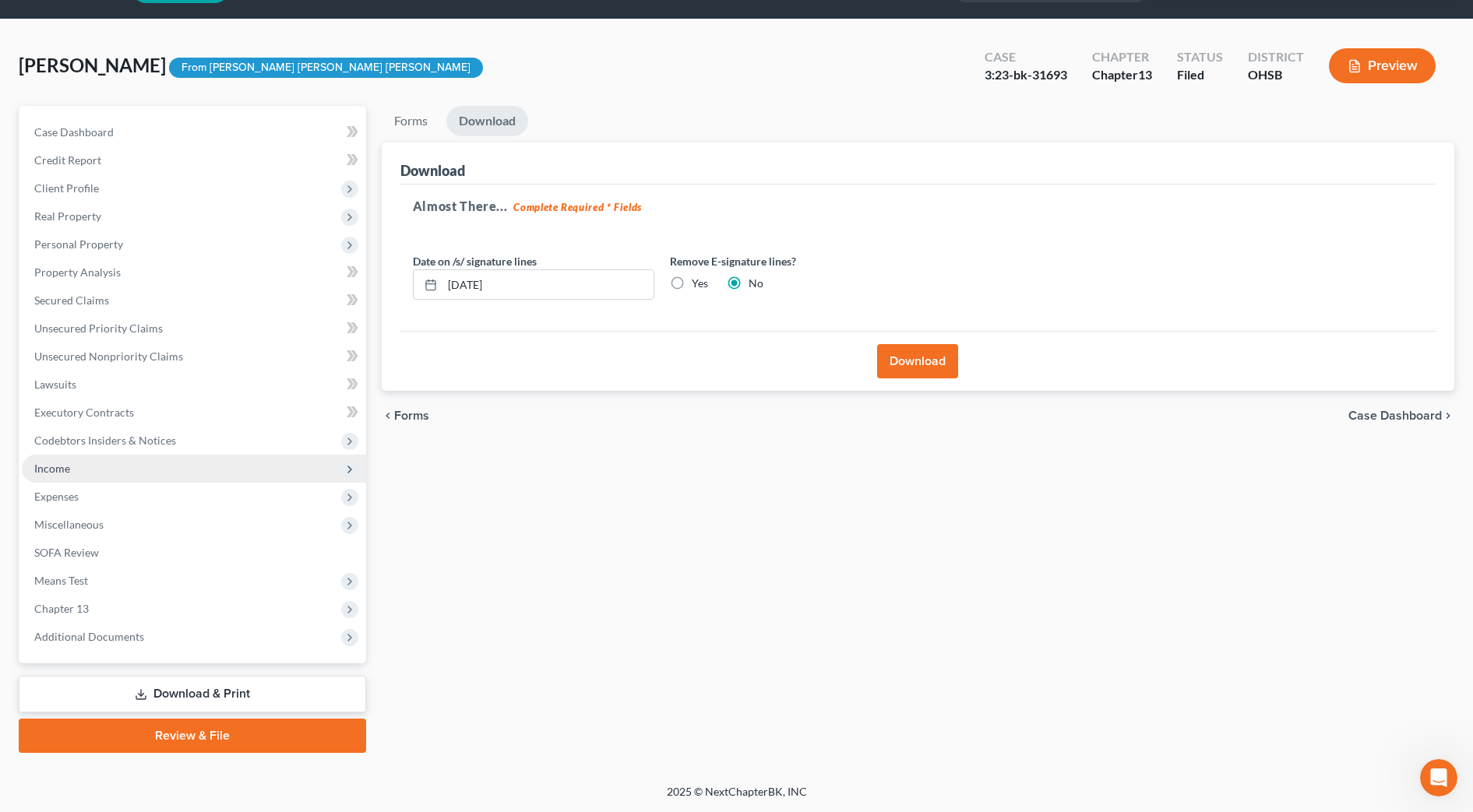  Describe the element at coordinates (192, 694) in the screenshot. I see `a: Download & Print` at that location.